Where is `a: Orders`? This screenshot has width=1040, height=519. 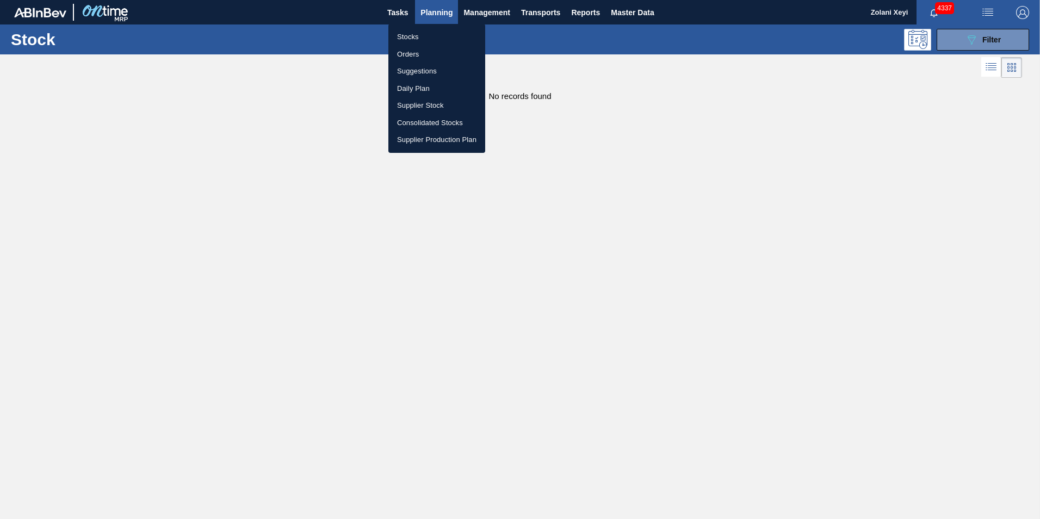
a: Orders is located at coordinates (437, 54).